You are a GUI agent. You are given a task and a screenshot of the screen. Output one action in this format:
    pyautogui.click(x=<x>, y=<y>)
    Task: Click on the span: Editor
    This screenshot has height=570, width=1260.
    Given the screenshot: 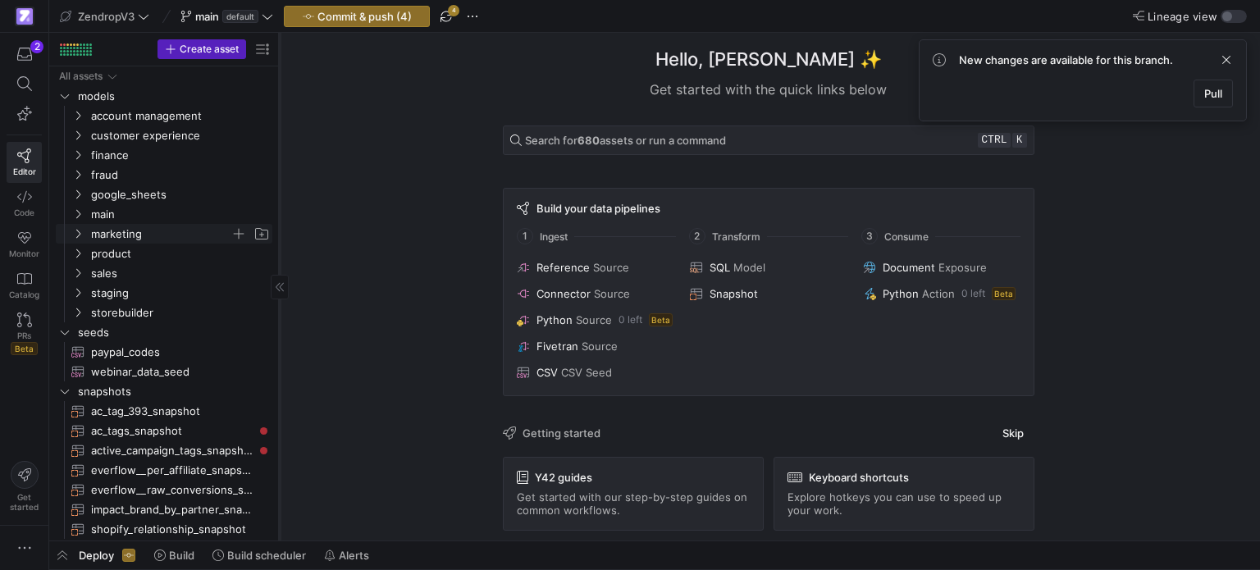 What is the action you would take?
    pyautogui.click(x=25, y=171)
    